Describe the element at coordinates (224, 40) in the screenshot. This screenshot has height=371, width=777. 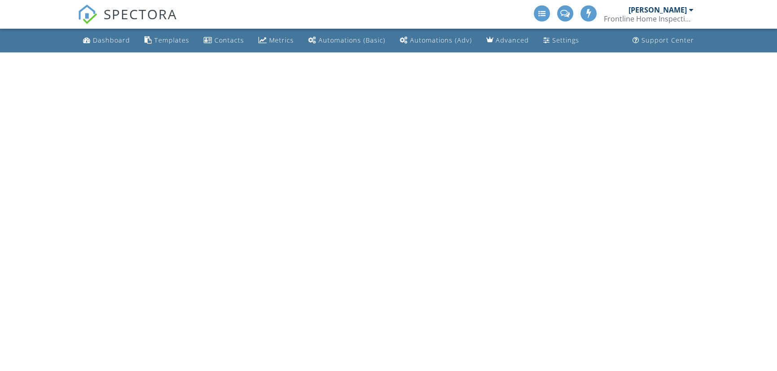
I see `a: Contacts` at that location.